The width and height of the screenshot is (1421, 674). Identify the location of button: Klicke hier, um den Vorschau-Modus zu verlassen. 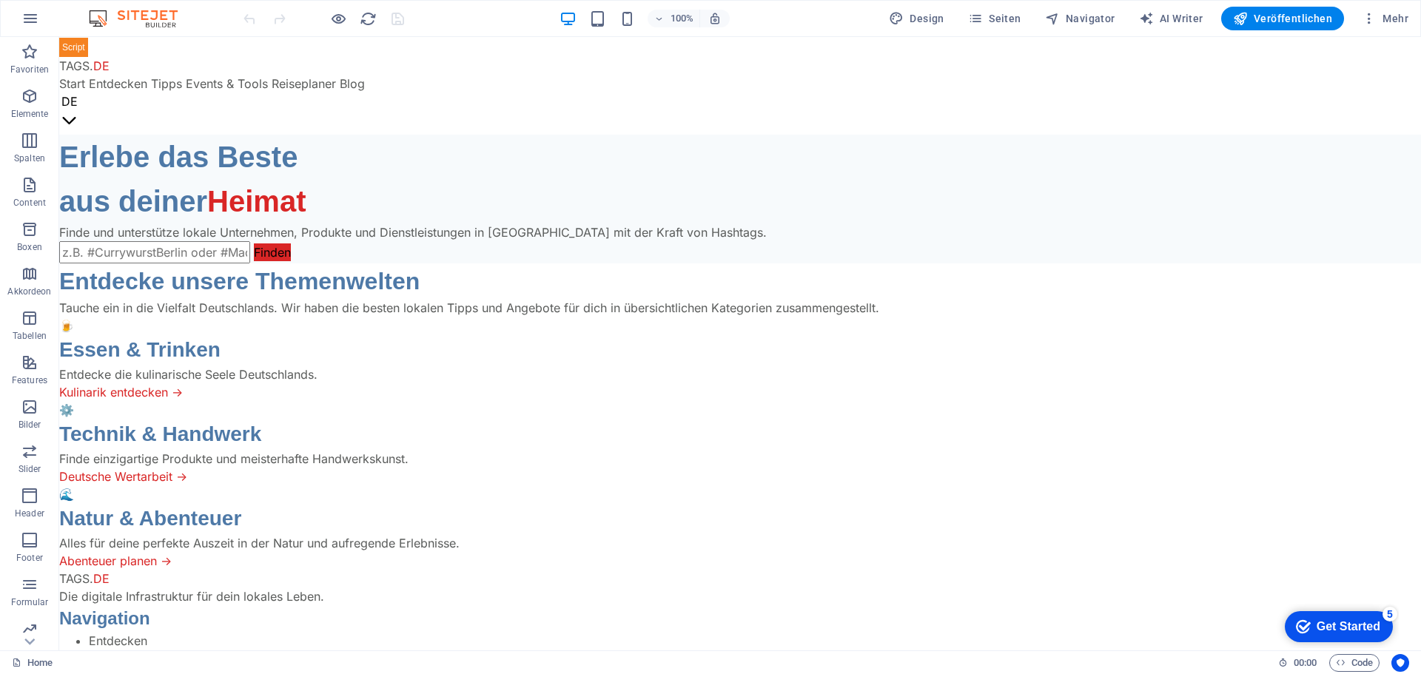
(338, 19).